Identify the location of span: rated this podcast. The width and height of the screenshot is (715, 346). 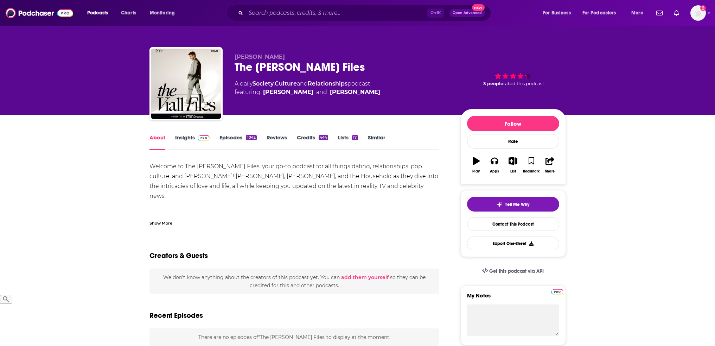
(524, 83).